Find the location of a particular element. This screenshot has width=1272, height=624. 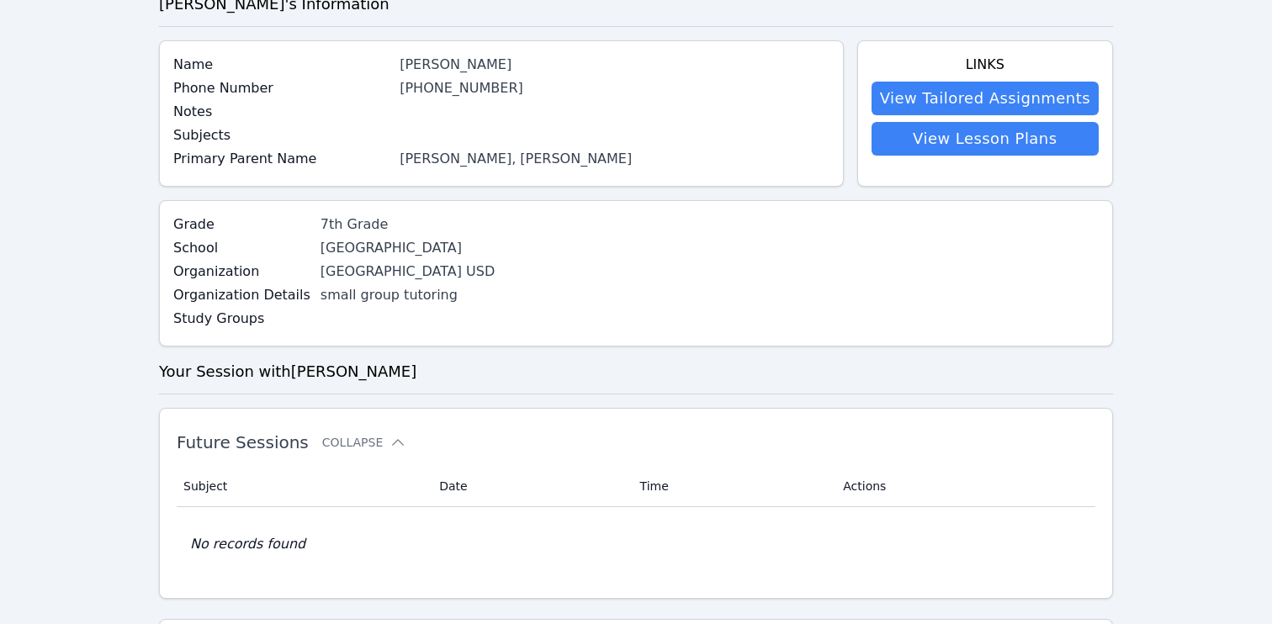

label: Organization Details is located at coordinates (241, 295).